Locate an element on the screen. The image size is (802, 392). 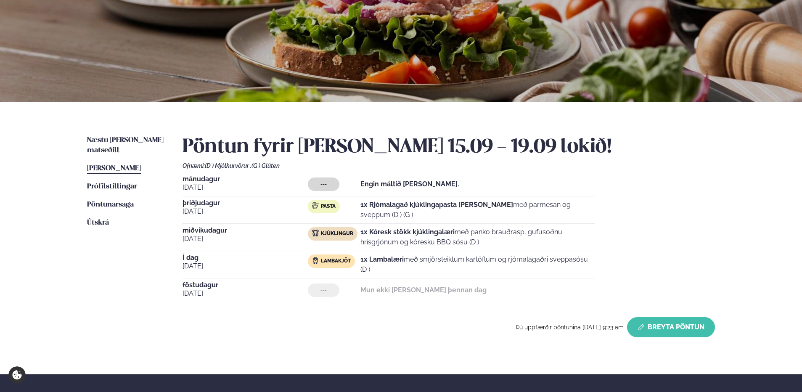
span: Útskrá is located at coordinates (98, 223).